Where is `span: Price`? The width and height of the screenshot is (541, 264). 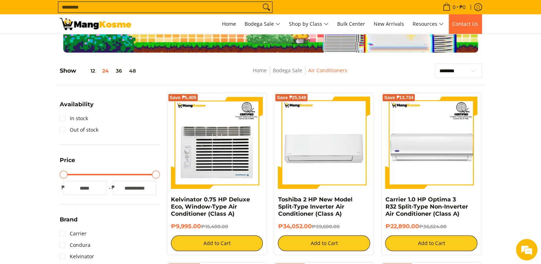 span: Price is located at coordinates (67, 160).